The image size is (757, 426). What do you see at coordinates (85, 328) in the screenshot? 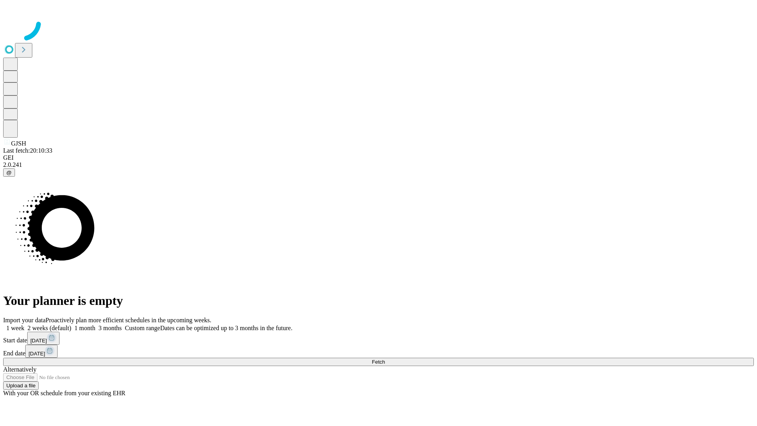
I see `span: 1 month` at bounding box center [85, 328].